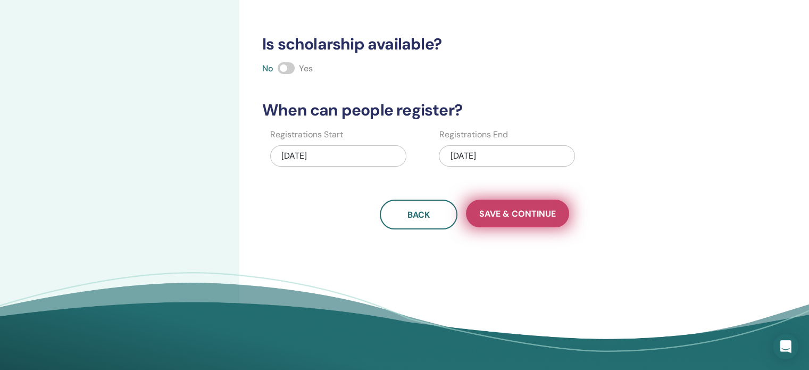 The image size is (809, 370). I want to click on h3: Is scholarship available?, so click(474, 44).